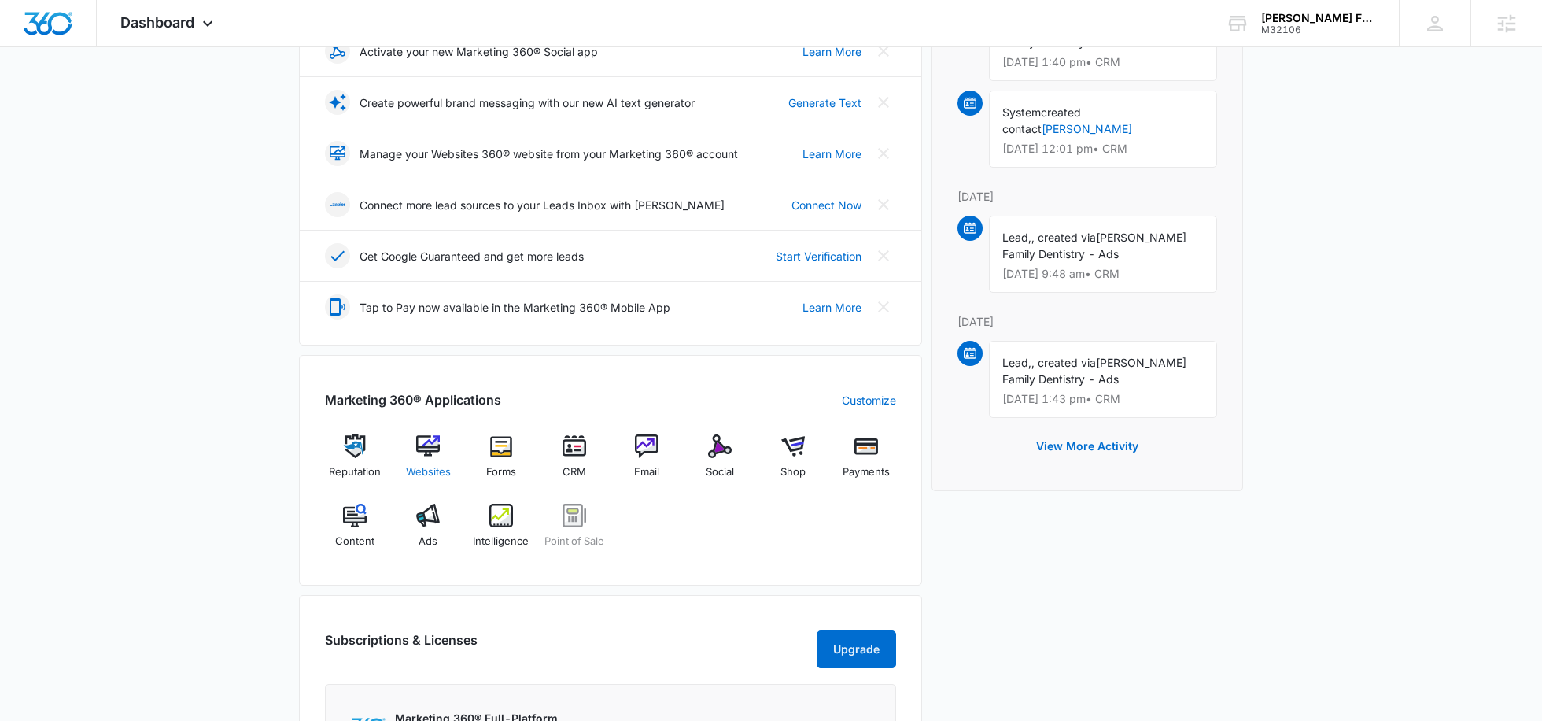 This screenshot has height=721, width=1542. What do you see at coordinates (501, 463) in the screenshot?
I see `a: Forms` at bounding box center [501, 463].